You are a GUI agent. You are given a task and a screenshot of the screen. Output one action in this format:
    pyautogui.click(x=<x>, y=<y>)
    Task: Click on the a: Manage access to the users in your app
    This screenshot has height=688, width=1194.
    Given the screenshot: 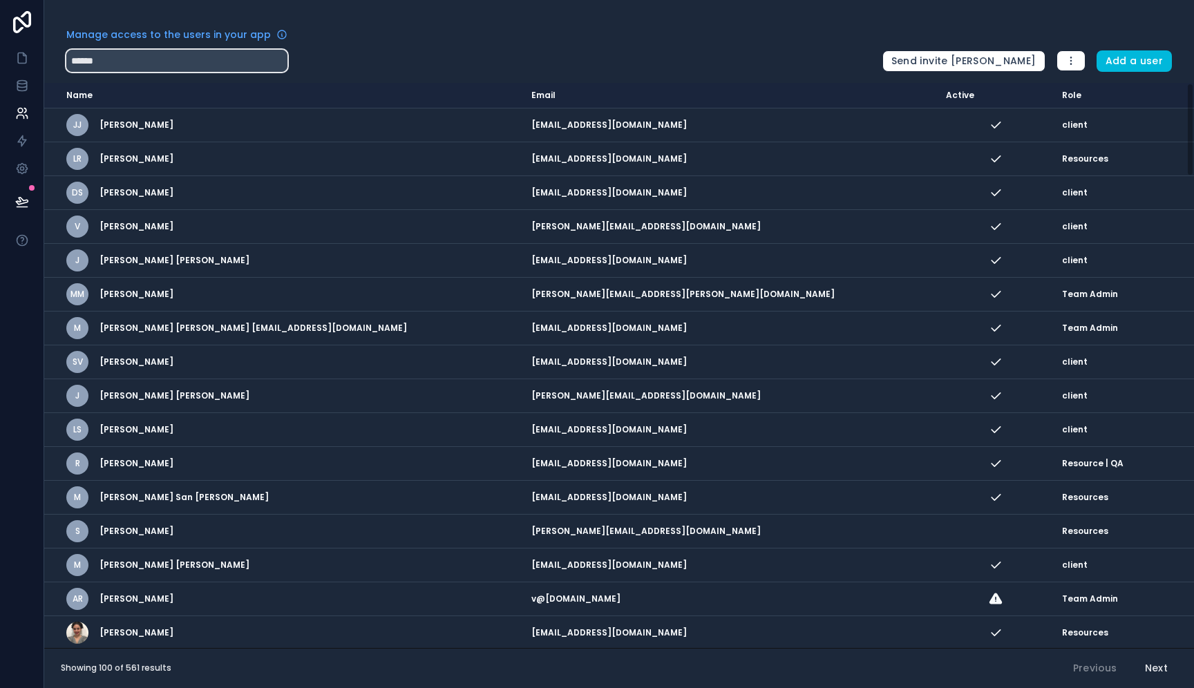 What is the action you would take?
    pyautogui.click(x=177, y=35)
    